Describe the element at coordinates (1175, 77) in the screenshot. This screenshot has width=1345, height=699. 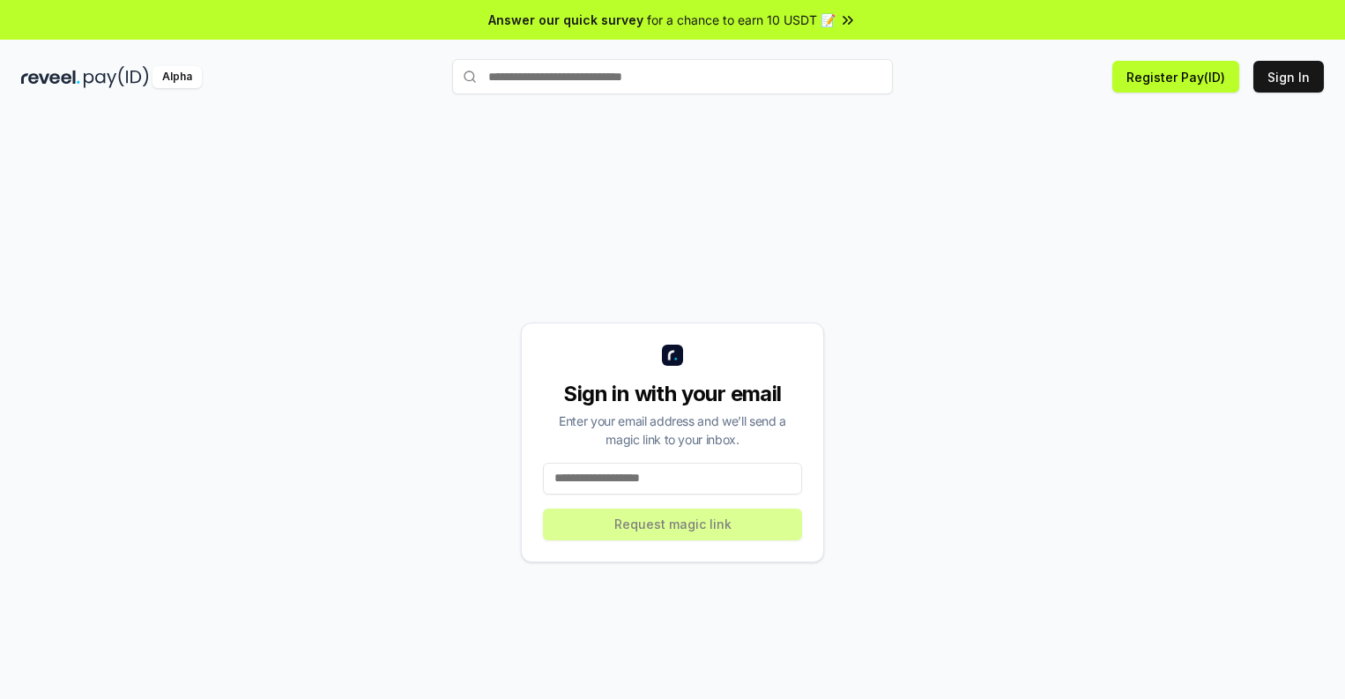
I see `button: Register Pay(ID)` at that location.